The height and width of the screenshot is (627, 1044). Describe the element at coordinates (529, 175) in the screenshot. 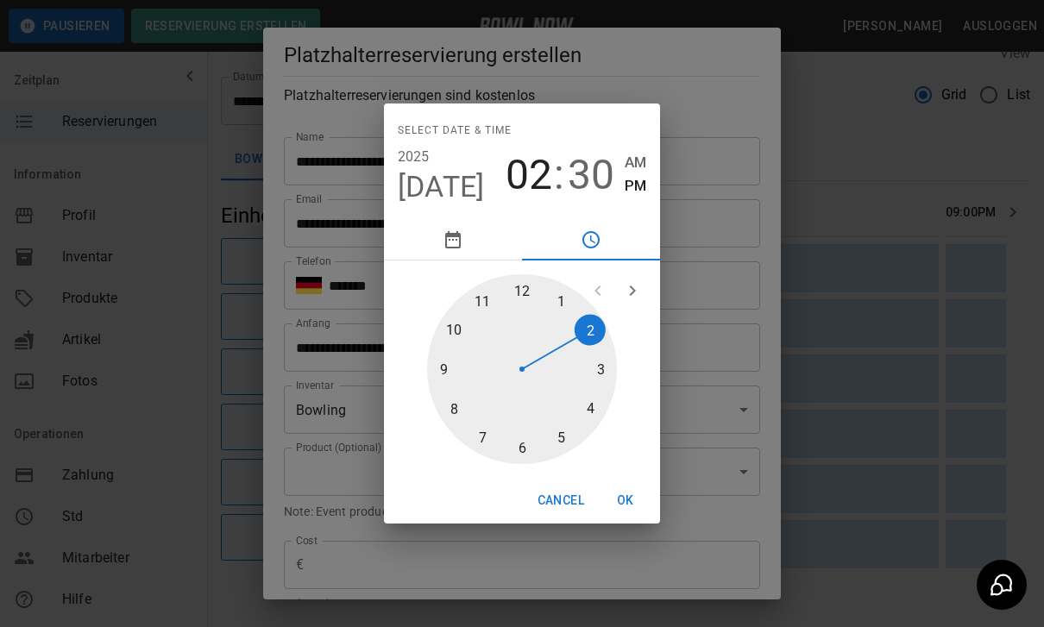

I see `button: 02` at that location.